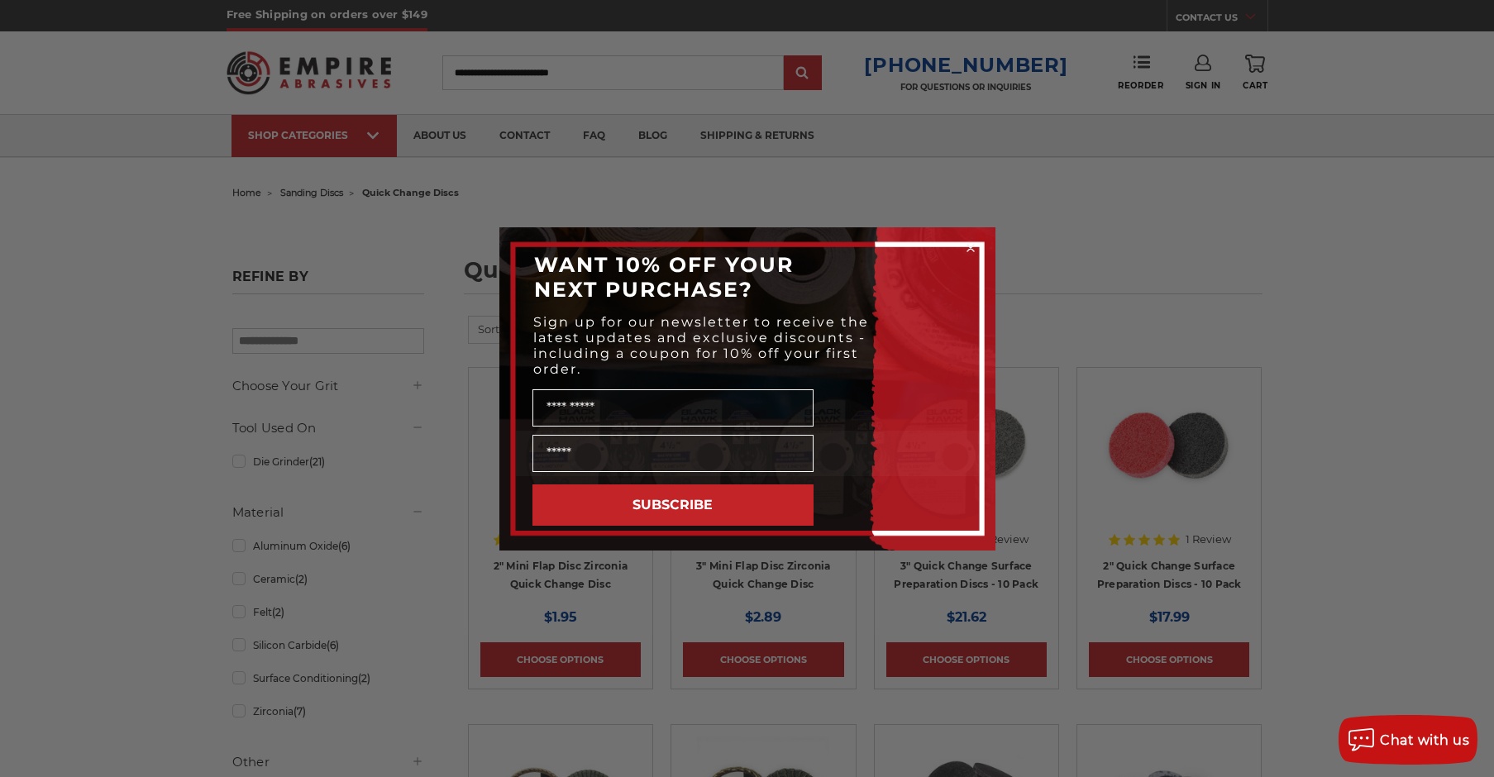  What do you see at coordinates (1425, 740) in the screenshot?
I see `span: Chat with us` at bounding box center [1425, 740].